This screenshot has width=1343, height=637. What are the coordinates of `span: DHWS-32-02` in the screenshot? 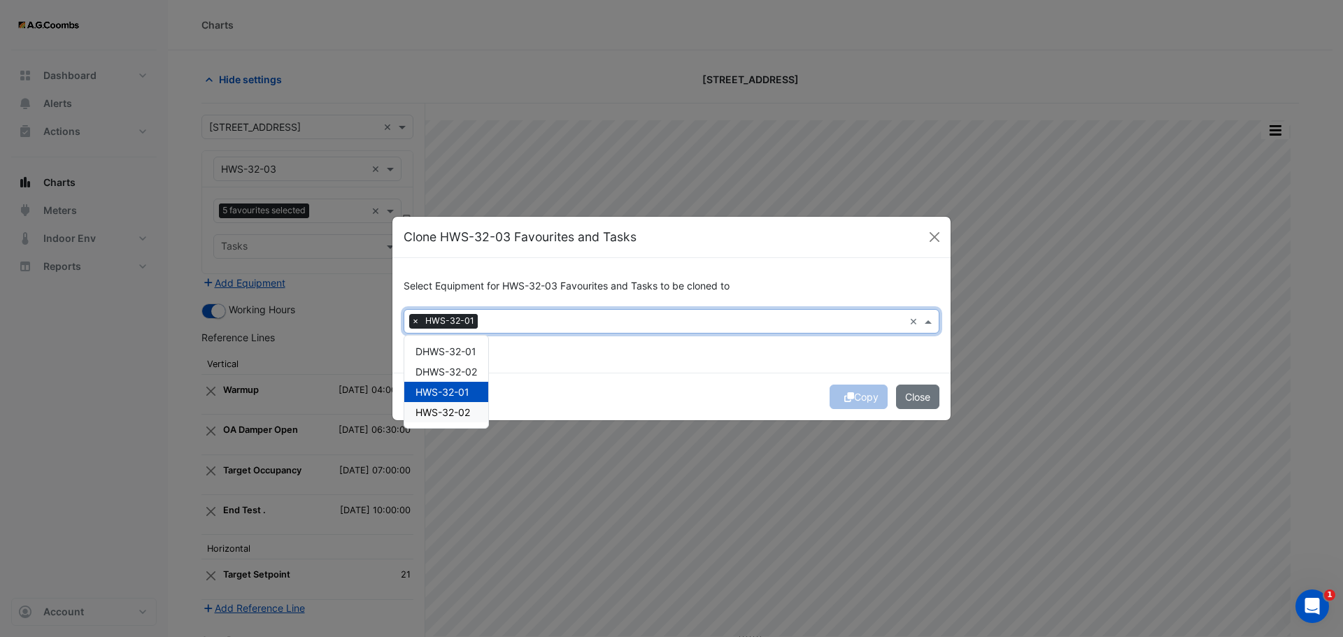 It's located at (446, 371).